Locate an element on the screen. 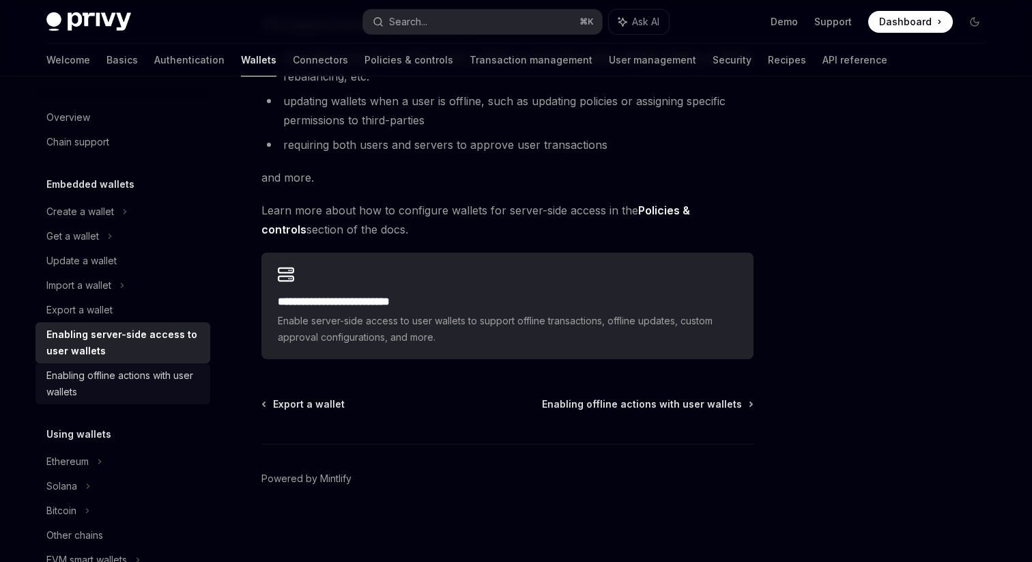  h5: Using wallets is located at coordinates (78, 434).